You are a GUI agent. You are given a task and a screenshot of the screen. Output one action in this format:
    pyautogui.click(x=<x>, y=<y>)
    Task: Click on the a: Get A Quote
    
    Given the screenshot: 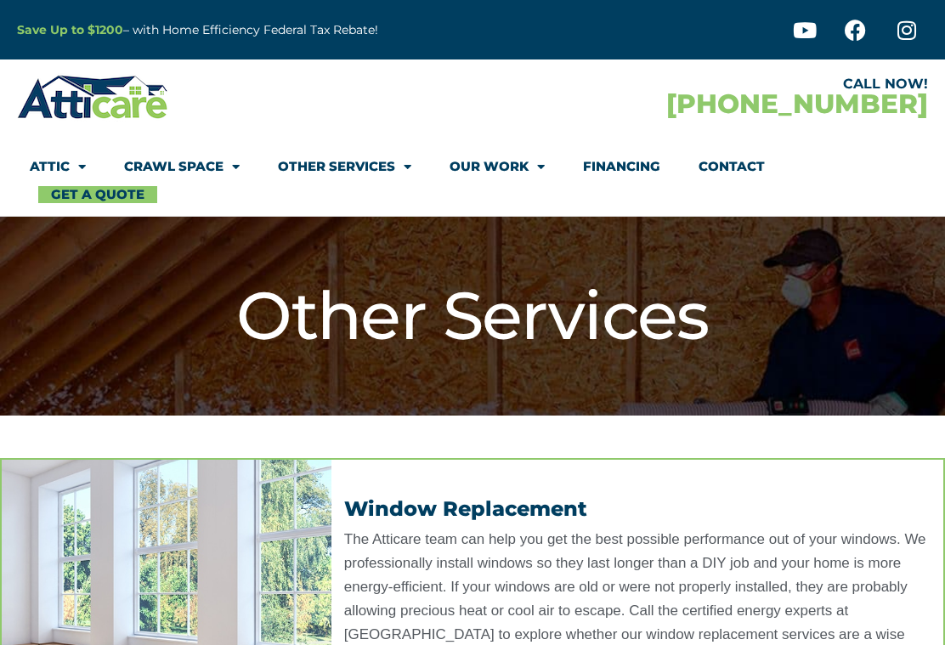 What is the action you would take?
    pyautogui.click(x=98, y=195)
    